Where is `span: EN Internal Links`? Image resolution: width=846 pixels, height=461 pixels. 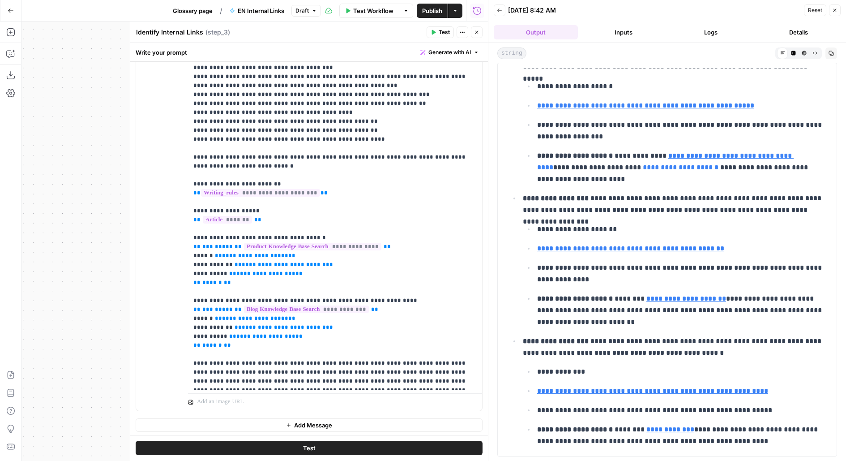 span: EN Internal Links is located at coordinates (261, 11).